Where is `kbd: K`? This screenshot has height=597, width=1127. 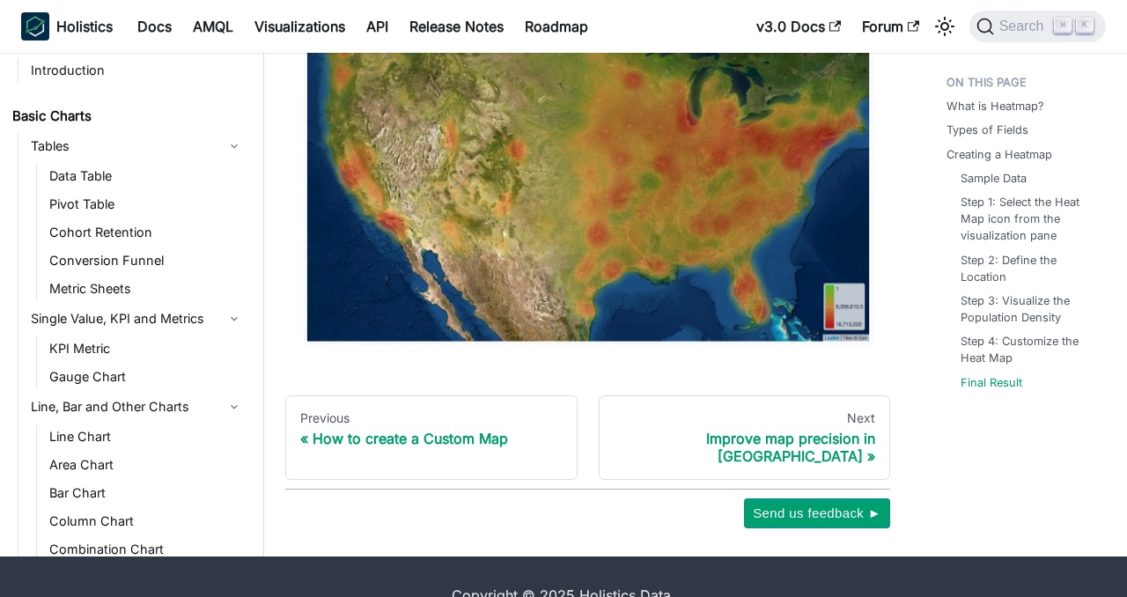
kbd: K is located at coordinates (1085, 26).